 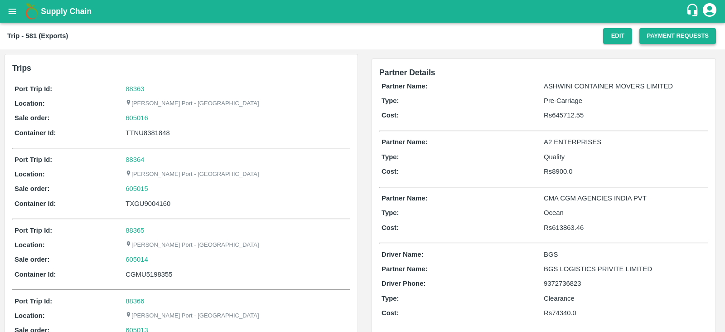 I want to click on div: TTNU8381848, so click(x=237, y=133).